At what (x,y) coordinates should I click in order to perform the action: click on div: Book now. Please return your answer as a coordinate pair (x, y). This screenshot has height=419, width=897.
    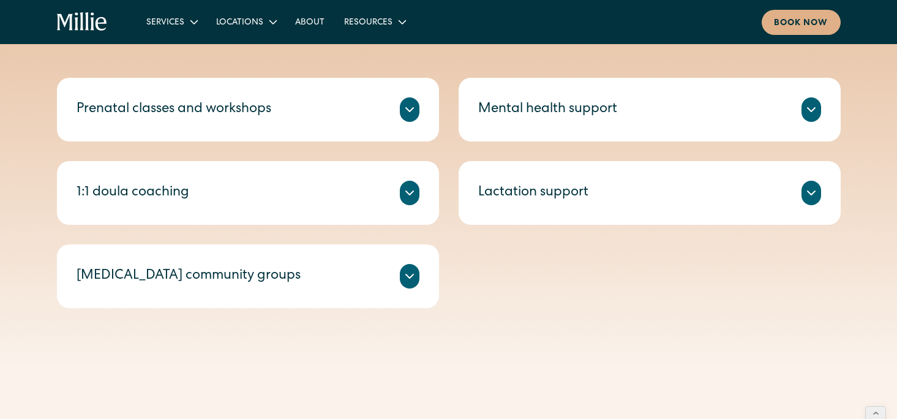
    Looking at the image, I should click on (800, 23).